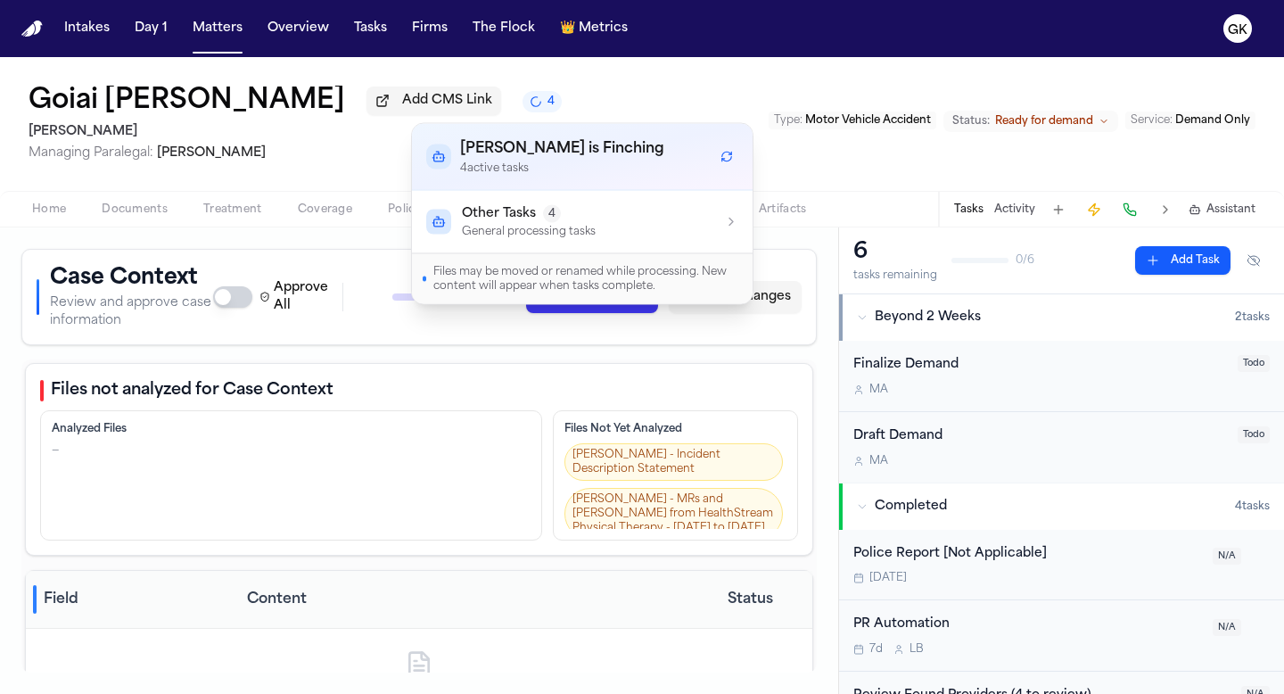 This screenshot has height=694, width=1284. What do you see at coordinates (971, 121) in the screenshot?
I see `span: Status:` at bounding box center [971, 121].